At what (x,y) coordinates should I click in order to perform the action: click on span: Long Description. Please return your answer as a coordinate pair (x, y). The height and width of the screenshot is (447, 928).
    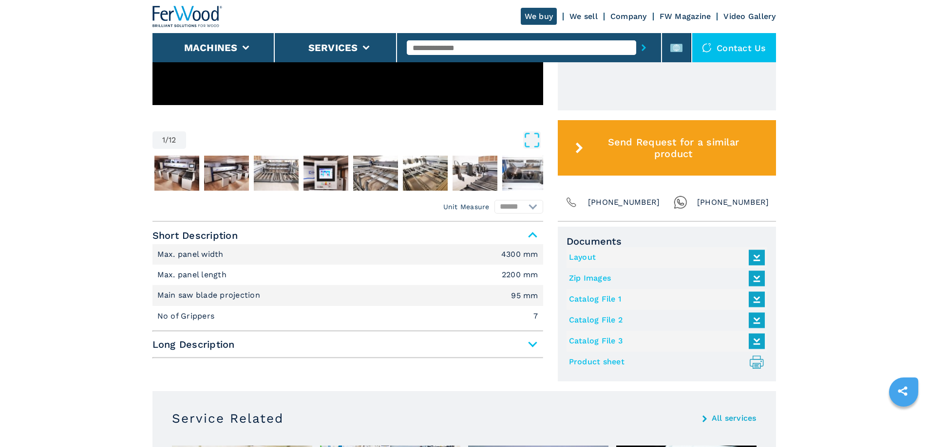
    Looking at the image, I should click on (348, 345).